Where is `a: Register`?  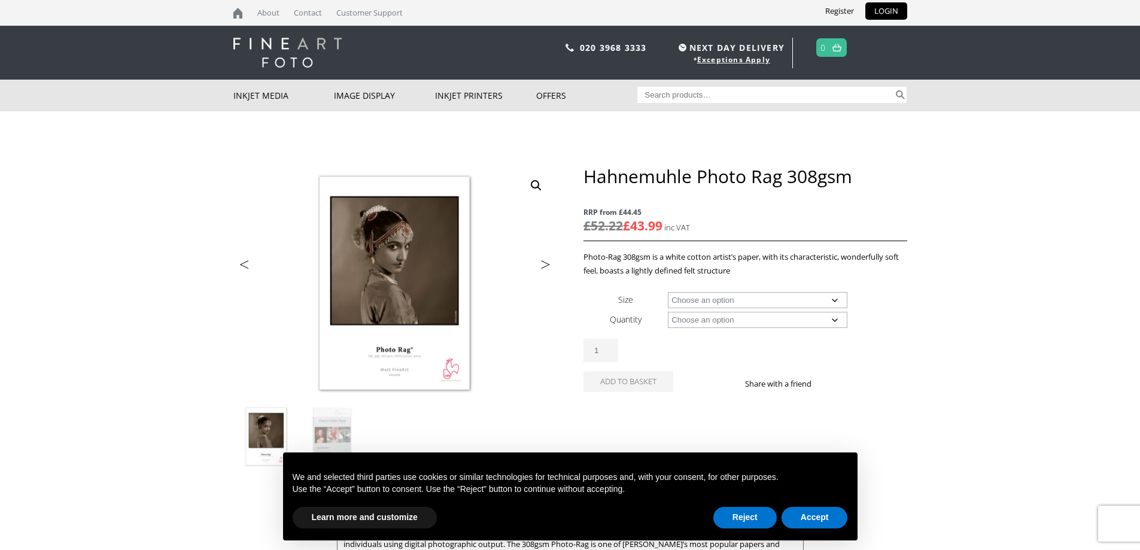
a: Register is located at coordinates (839, 11).